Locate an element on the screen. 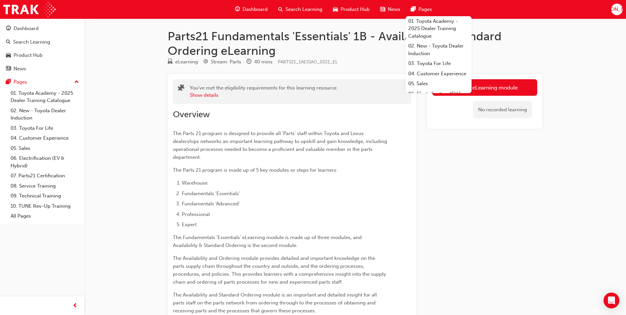  a: guage-iconDashboard is located at coordinates (251, 9).